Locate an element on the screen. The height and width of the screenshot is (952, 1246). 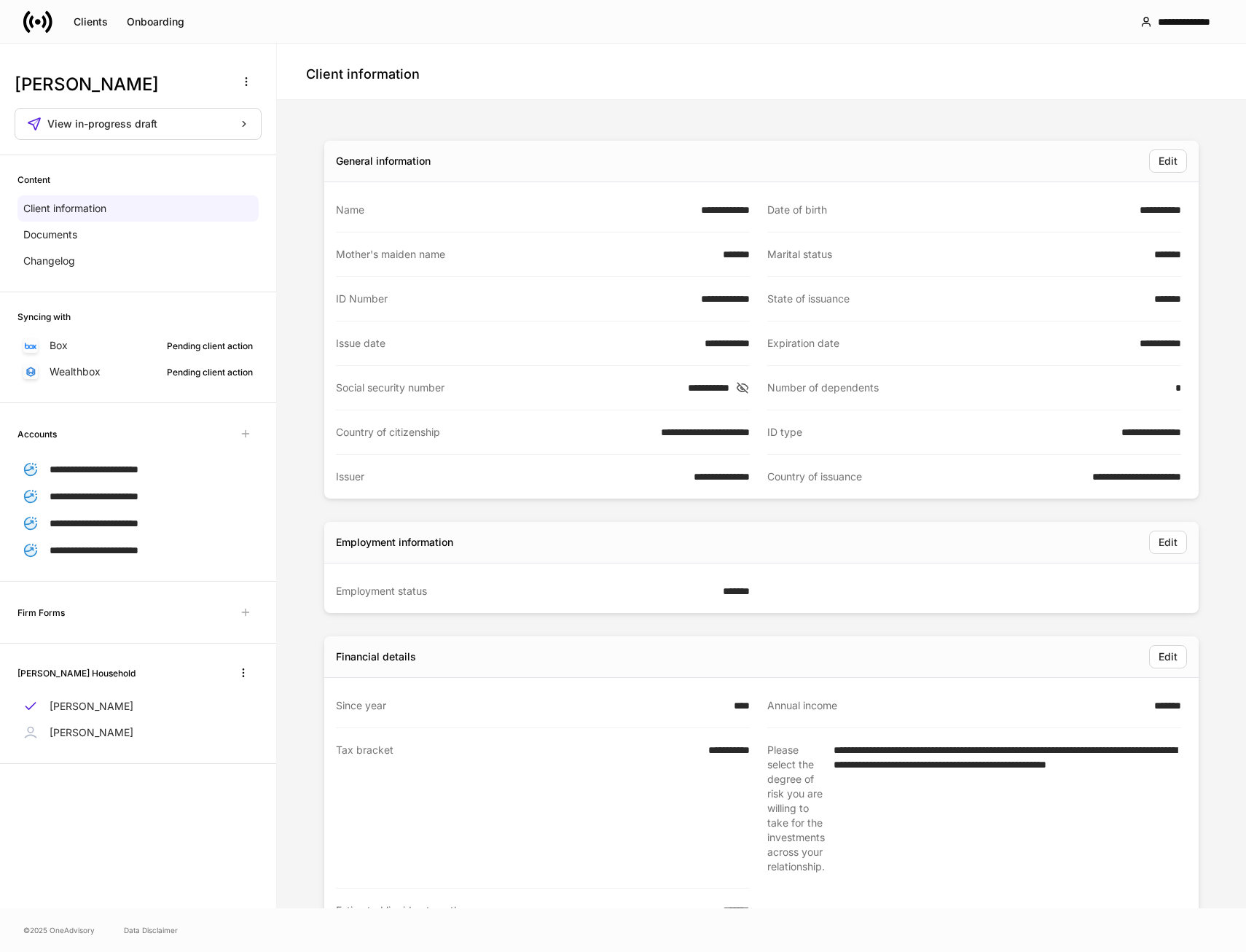
div: ID type is located at coordinates (940, 432).